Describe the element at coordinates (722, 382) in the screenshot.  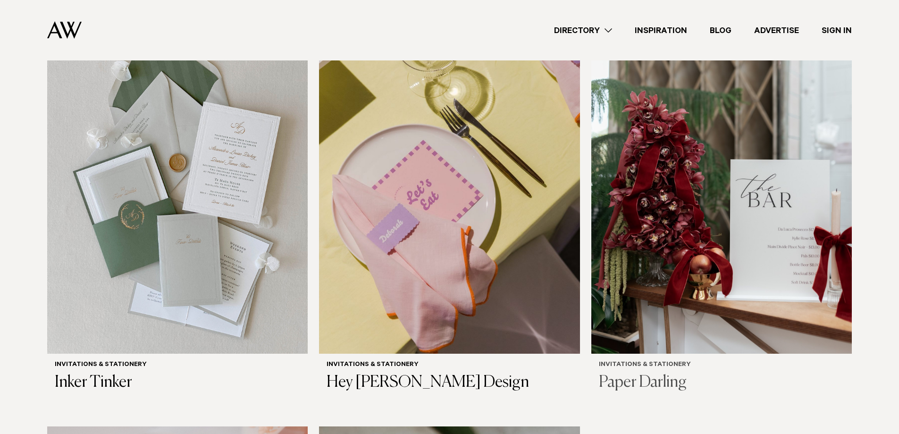
I see `h3: Paper Darling` at that location.